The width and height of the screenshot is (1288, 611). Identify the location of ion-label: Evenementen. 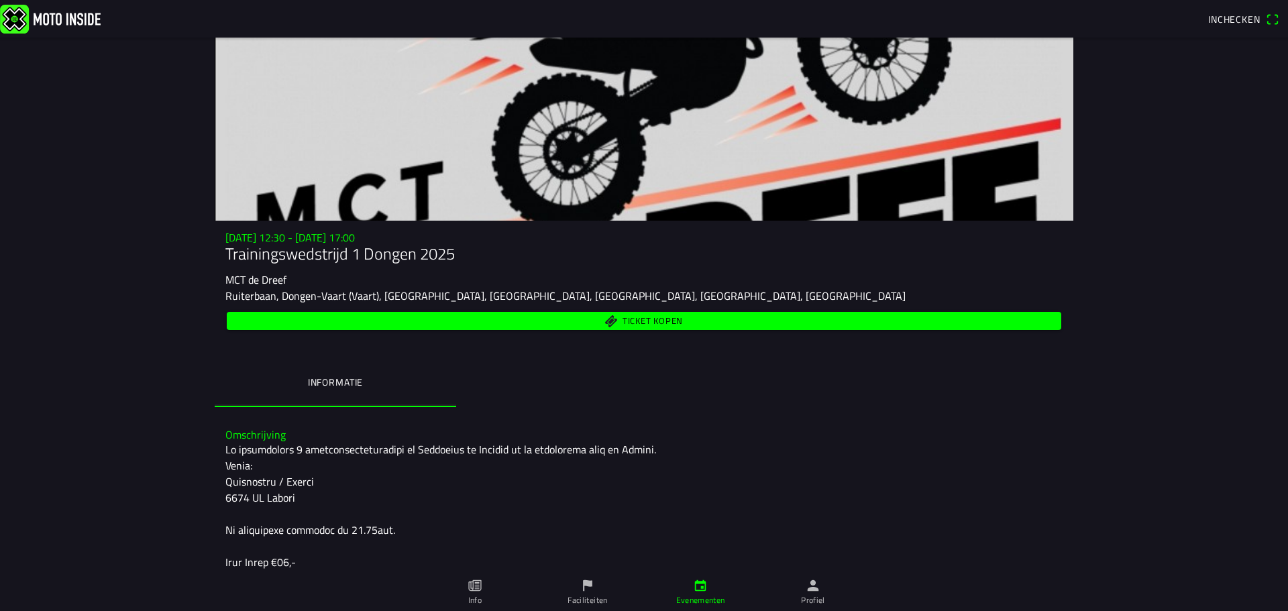
(700, 600).